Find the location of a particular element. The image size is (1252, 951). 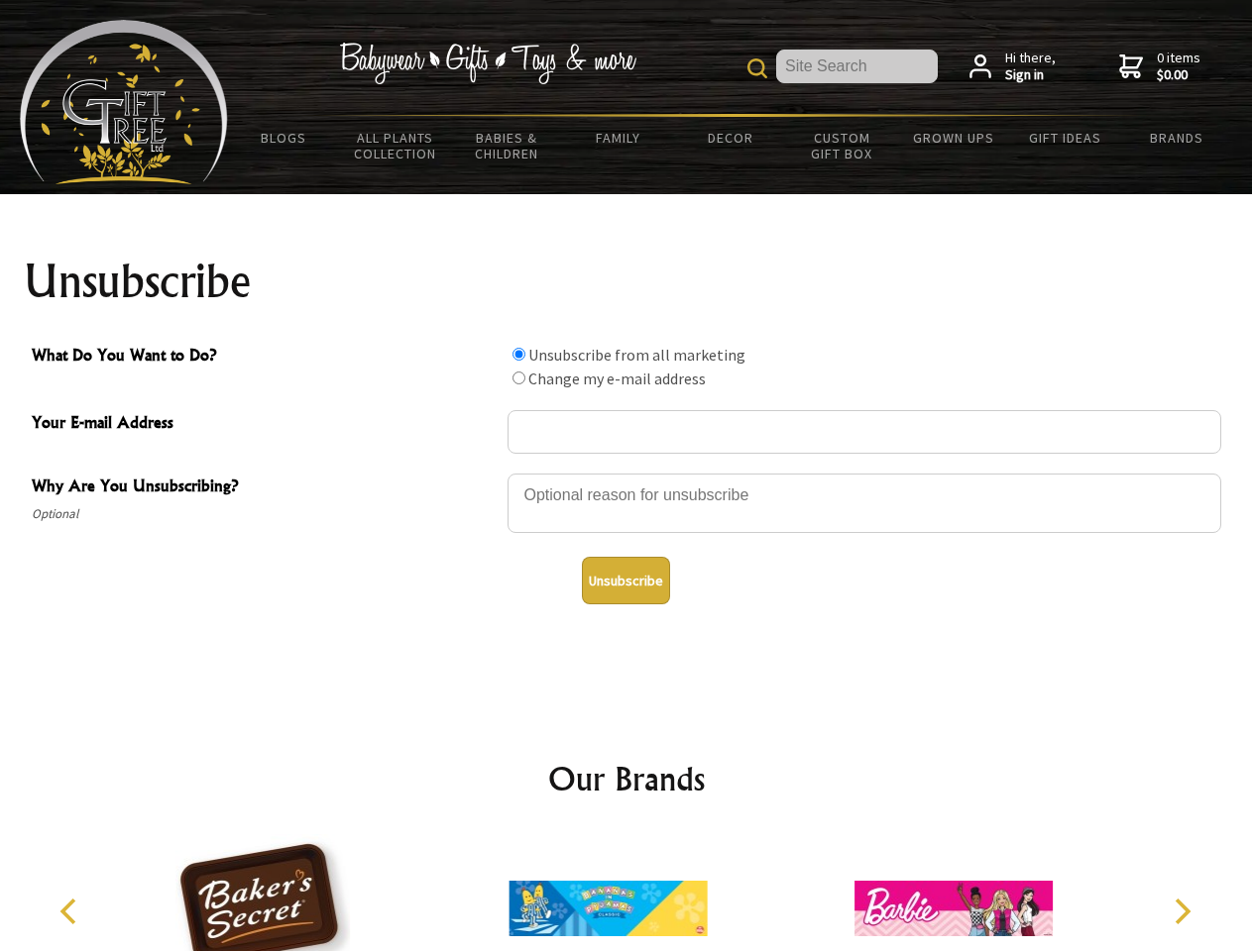

button: Next is located at coordinates (1181, 912).